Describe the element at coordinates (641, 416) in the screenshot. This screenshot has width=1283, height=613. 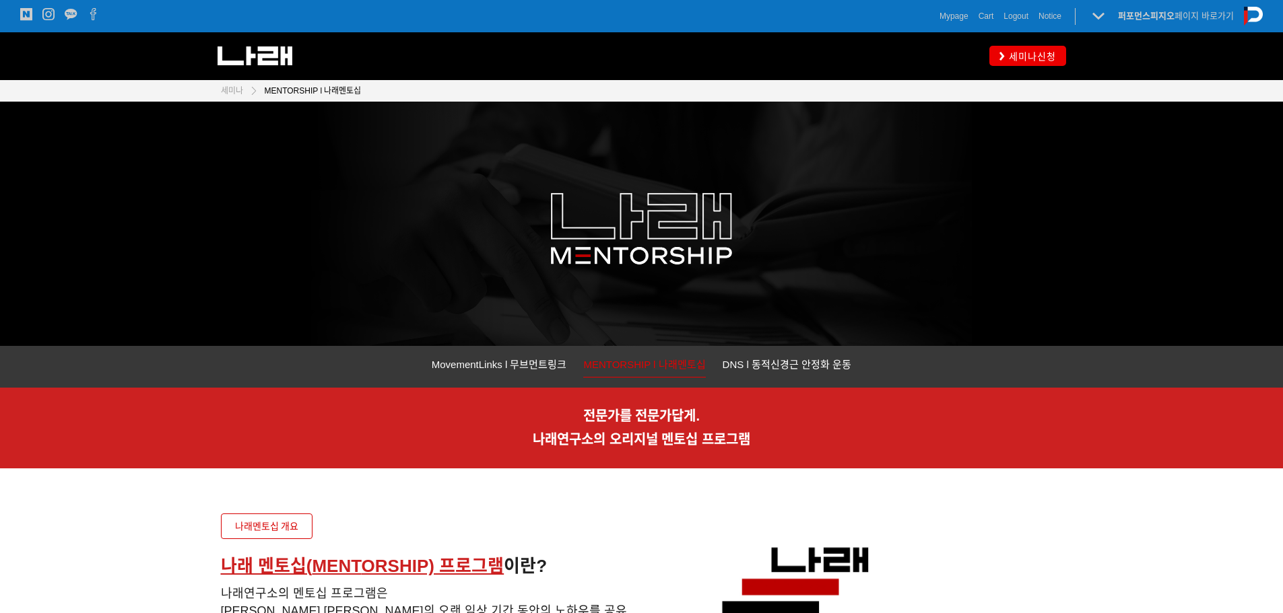
I see `span: 전문가를 전문가답게.` at that location.